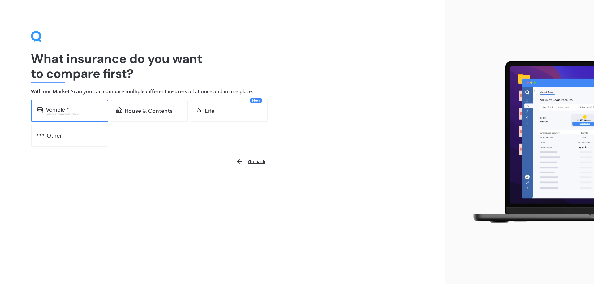 The image size is (594, 284). Describe the element at coordinates (119, 110) in the screenshot. I see `img: home-and-contents.b802091223b8502ef2dd.svg` at that location.